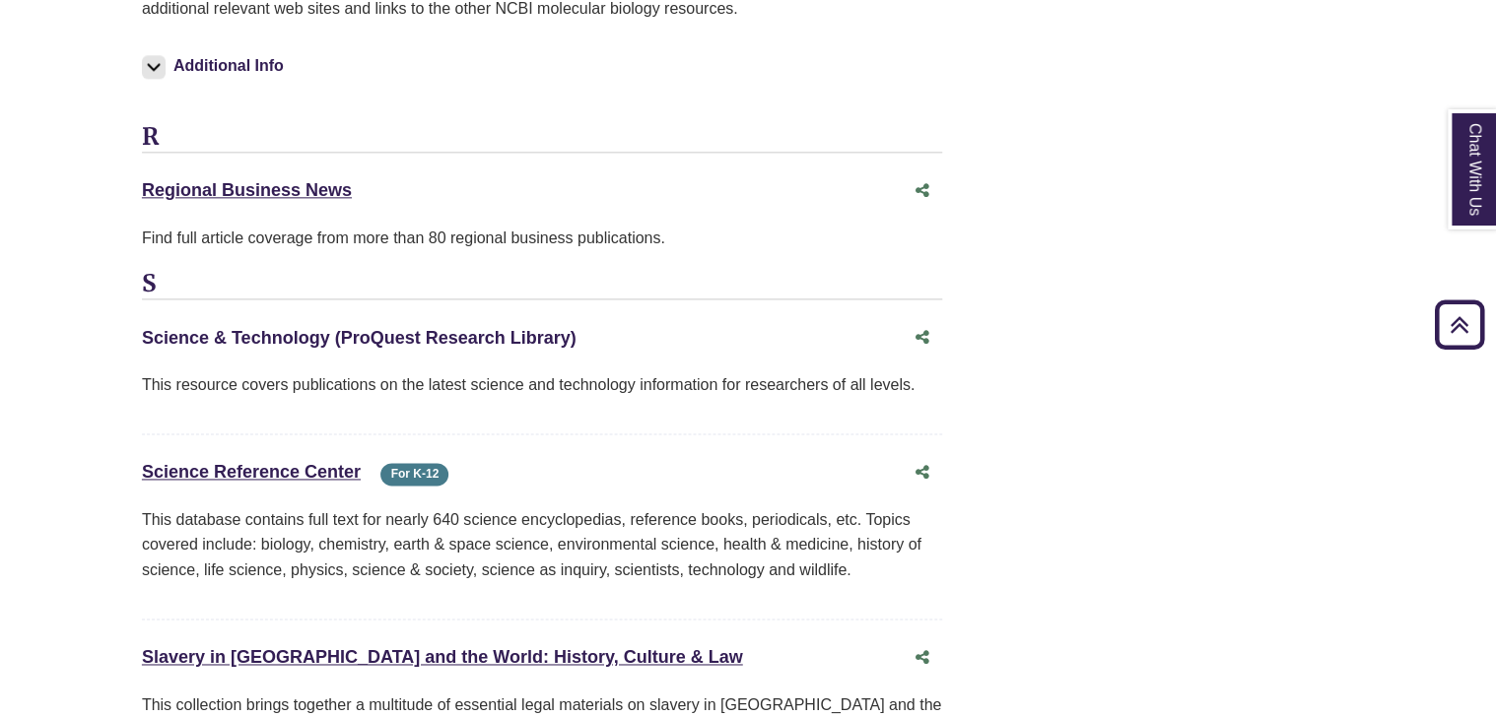 The image size is (1496, 717). I want to click on a: Science Reference Center, so click(251, 472).